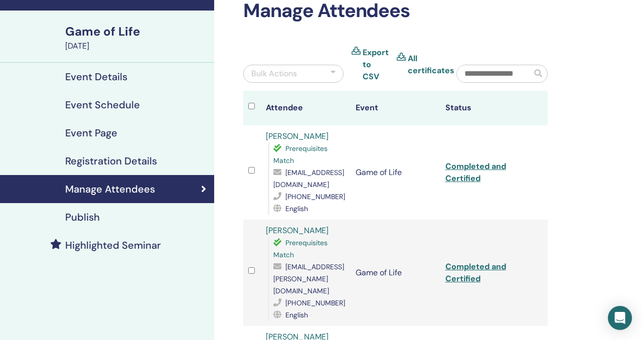 This screenshot has width=642, height=340. Describe the element at coordinates (96, 77) in the screenshot. I see `h4: Event Details` at that location.